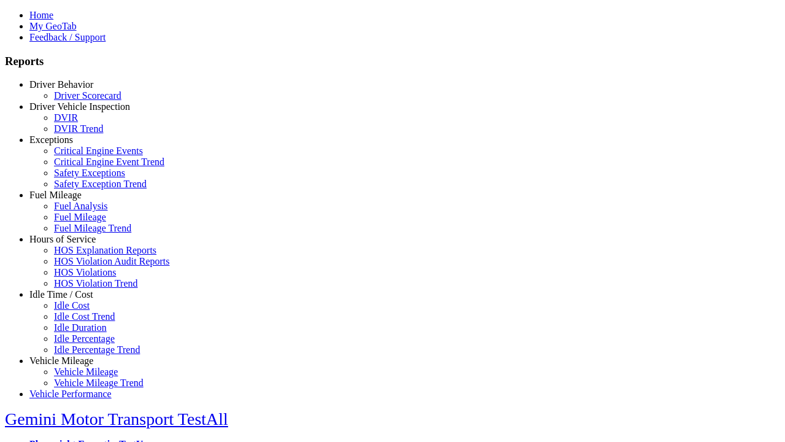  What do you see at coordinates (61, 84) in the screenshot?
I see `a: Driver Behavior` at bounding box center [61, 84].